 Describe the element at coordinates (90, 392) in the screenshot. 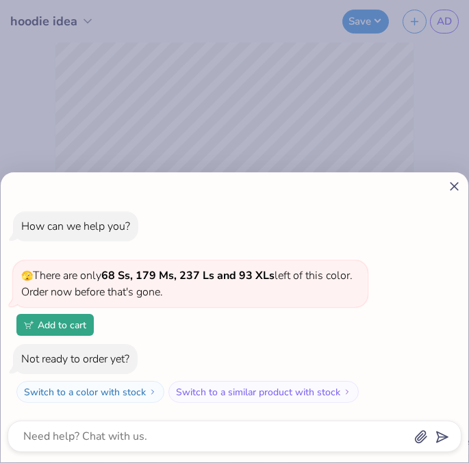

I see `button: Switch to a color with stock` at that location.